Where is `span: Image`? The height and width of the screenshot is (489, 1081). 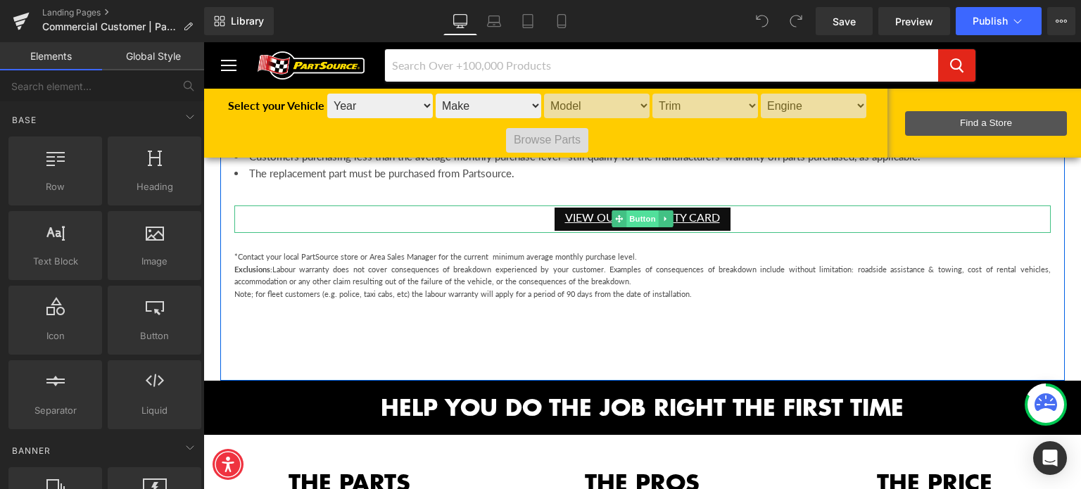
span: Image is located at coordinates (154, 261).